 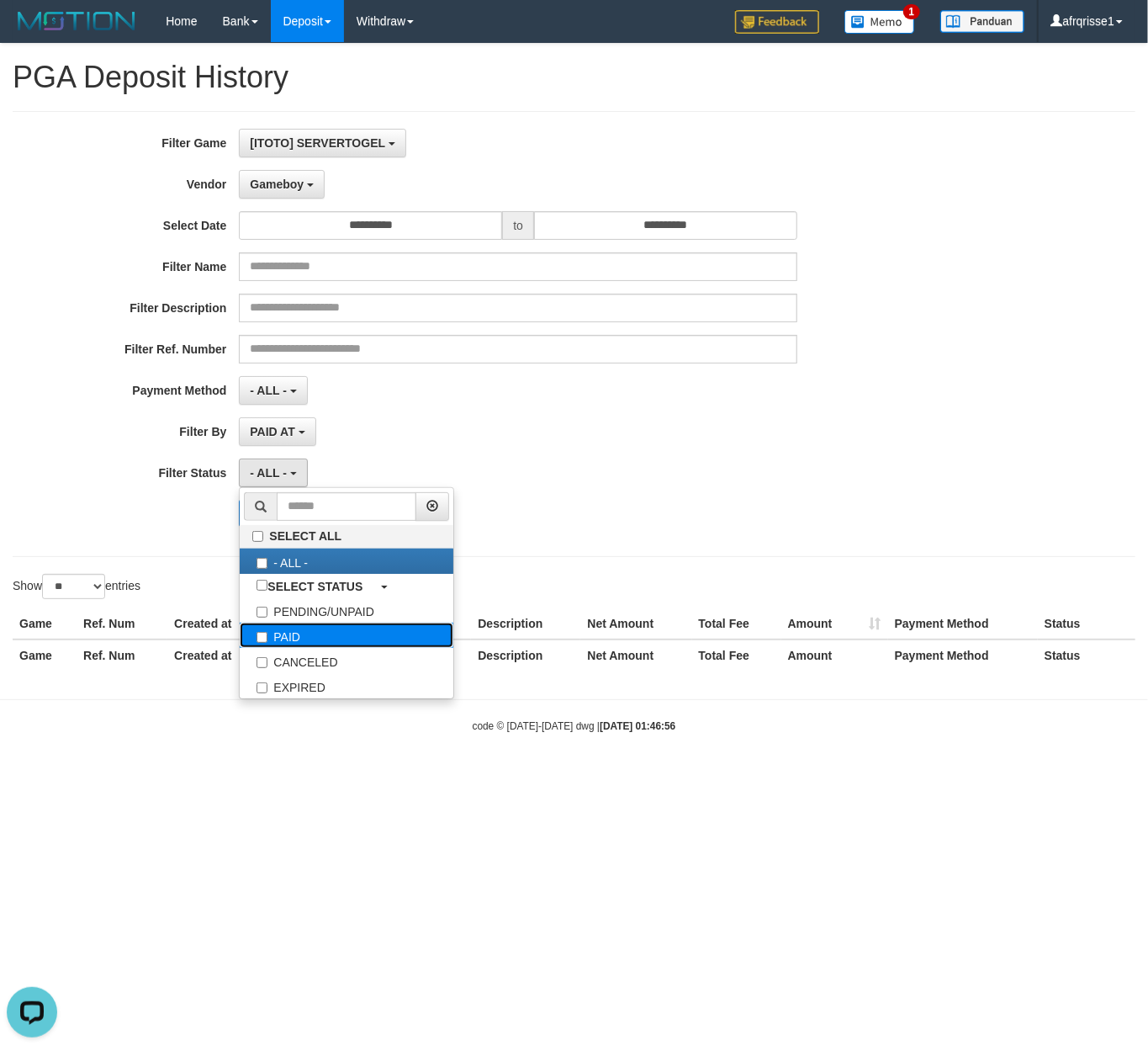 I want to click on label: SELECT ALL, so click(x=346, y=536).